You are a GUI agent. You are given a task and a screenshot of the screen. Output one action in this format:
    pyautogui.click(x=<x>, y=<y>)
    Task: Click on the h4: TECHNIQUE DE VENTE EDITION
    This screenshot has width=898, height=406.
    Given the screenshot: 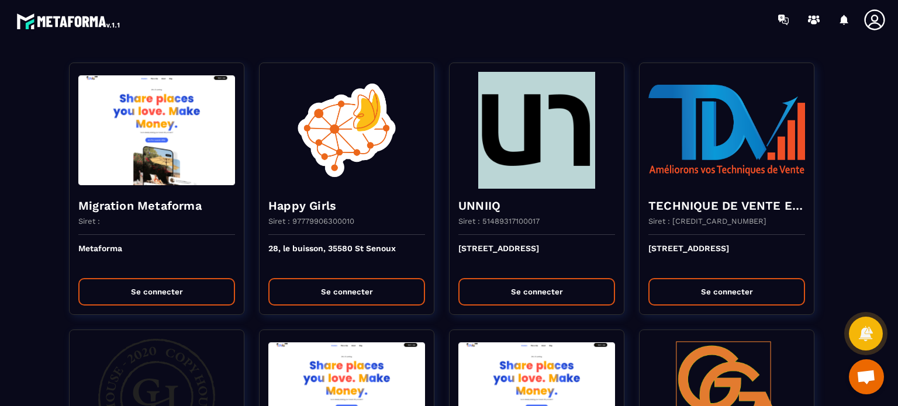 What is the action you would take?
    pyautogui.click(x=727, y=206)
    